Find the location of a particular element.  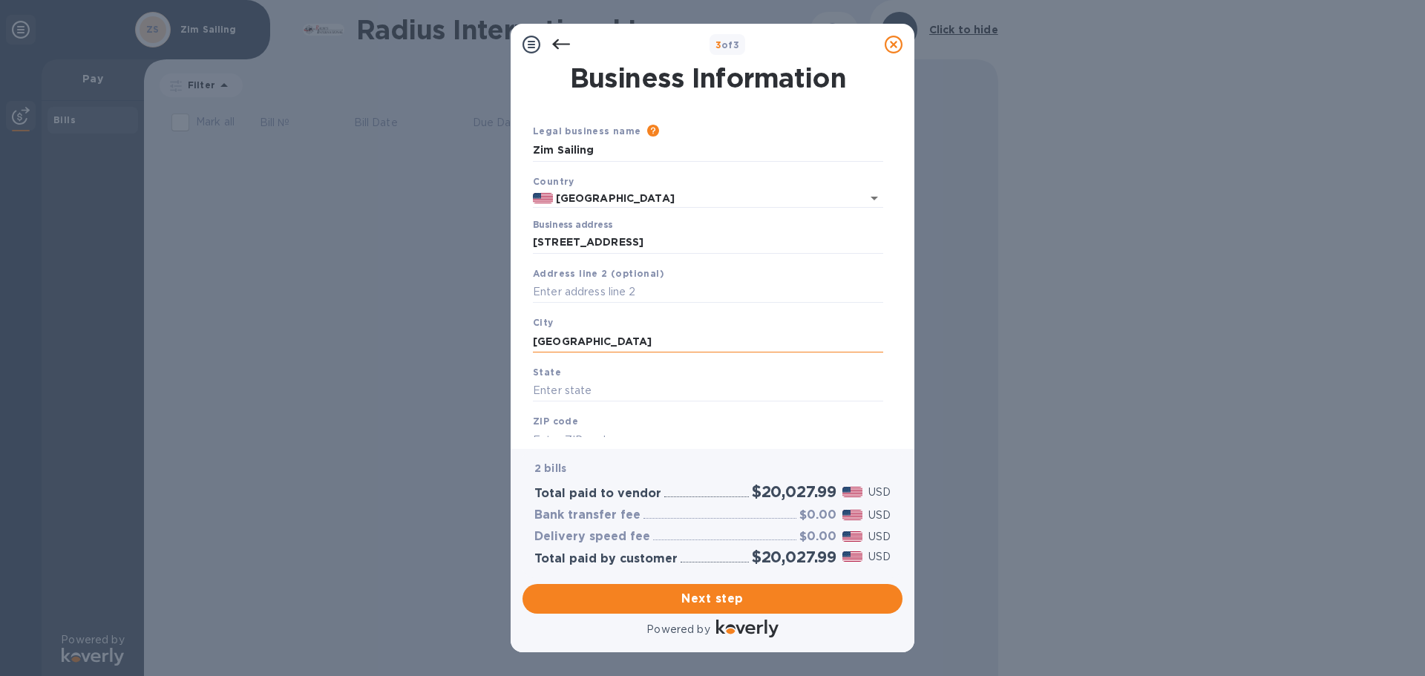

h3: Delivery speed fee is located at coordinates (592, 537).